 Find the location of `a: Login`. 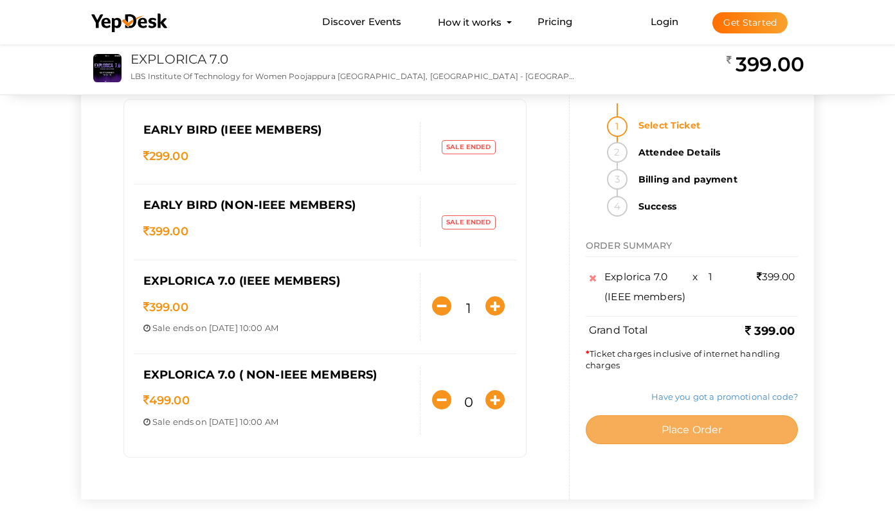

a: Login is located at coordinates (665, 21).